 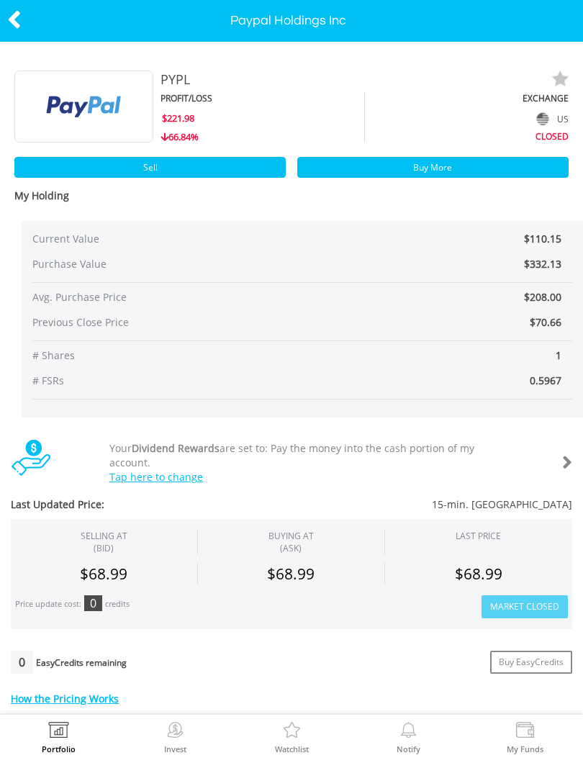 I want to click on label: Watchlist, so click(x=292, y=749).